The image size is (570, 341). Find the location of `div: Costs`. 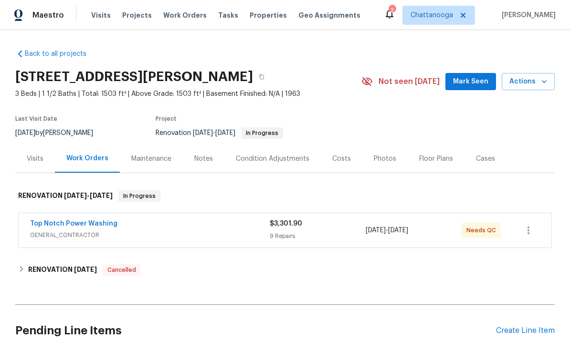

div: Costs is located at coordinates (341, 159).